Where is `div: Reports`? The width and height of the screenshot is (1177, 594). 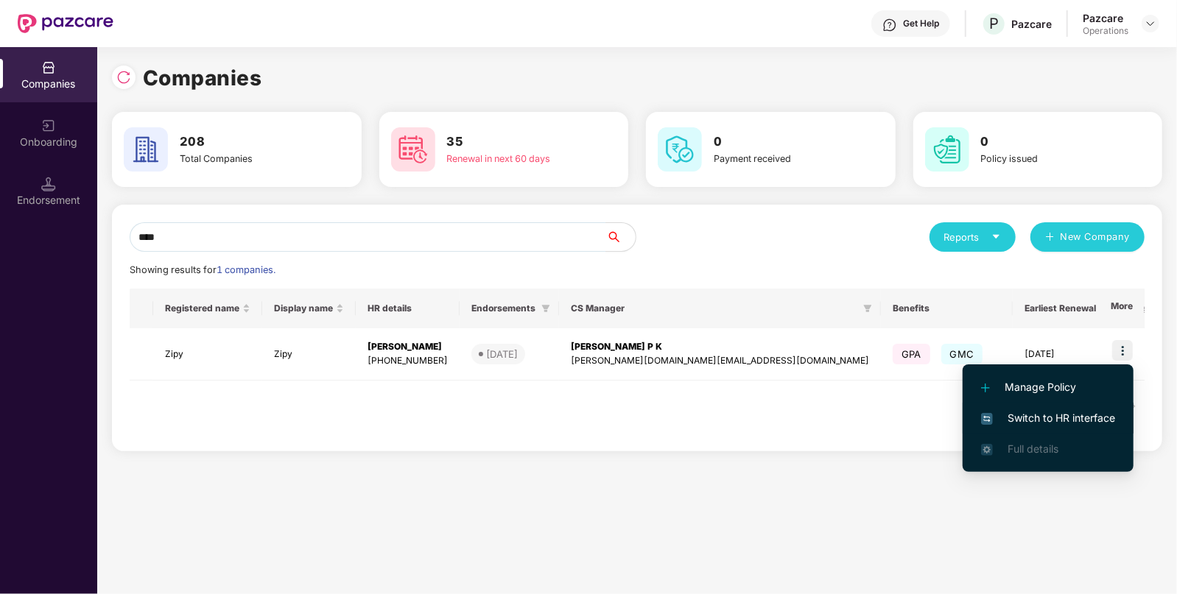 div: Reports is located at coordinates (972, 237).